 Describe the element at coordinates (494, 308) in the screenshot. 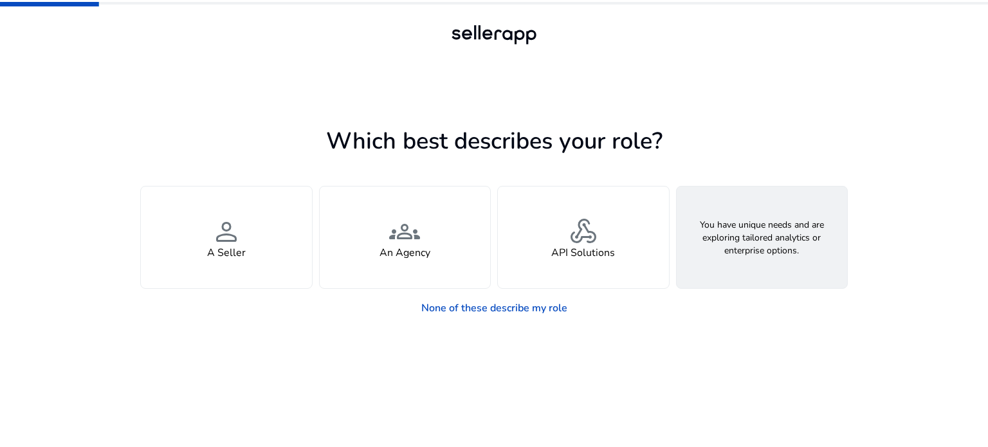

I see `a: None of these describe my role` at that location.